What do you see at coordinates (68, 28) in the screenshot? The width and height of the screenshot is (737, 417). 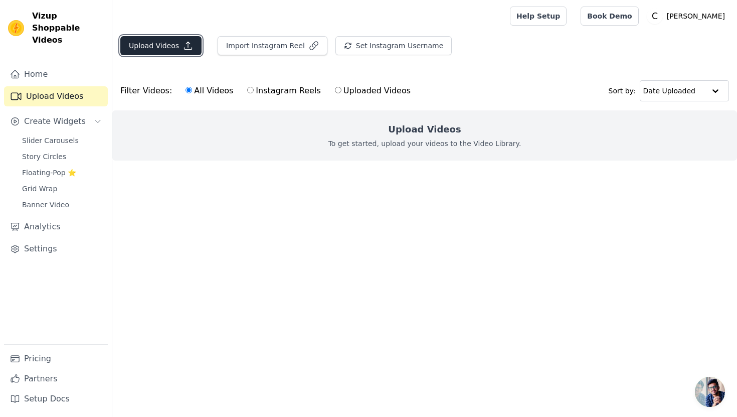 I see `span: Vizup Shoppable Videos` at bounding box center [68, 28].